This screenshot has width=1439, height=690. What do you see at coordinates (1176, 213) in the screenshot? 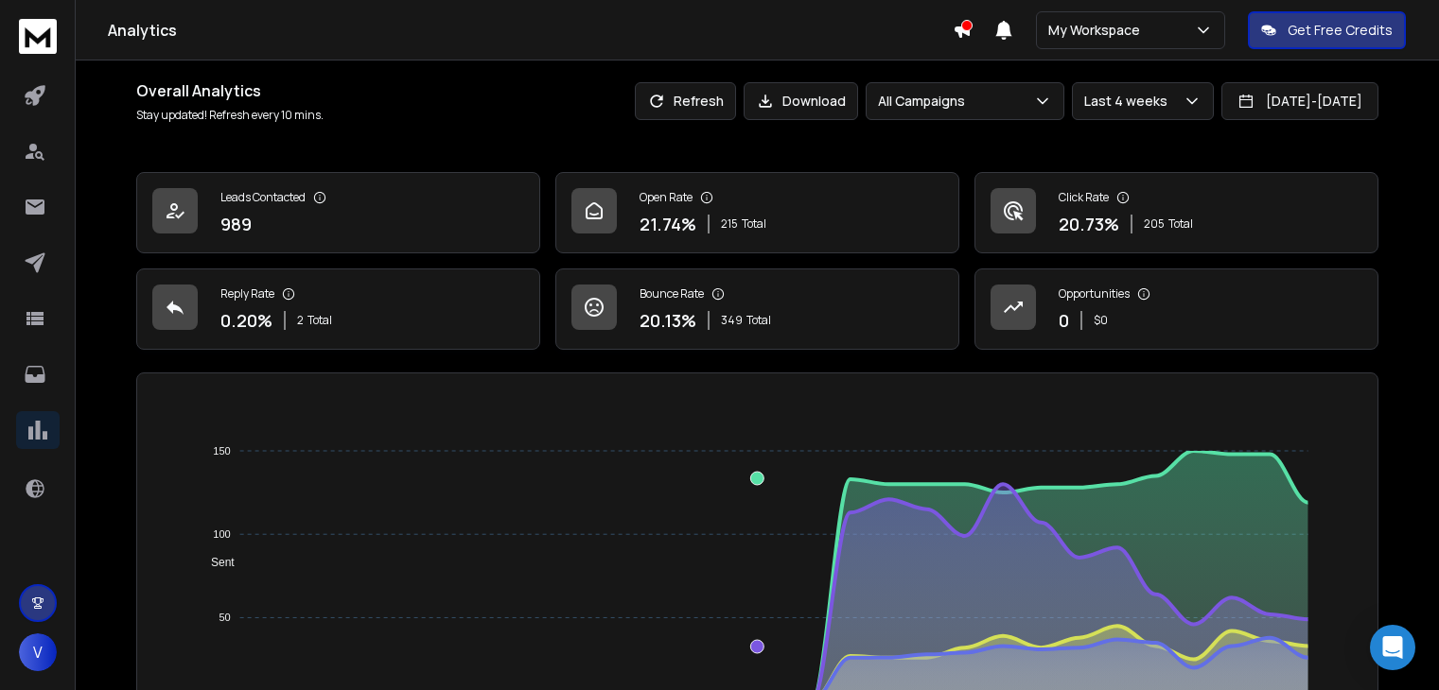
I see `a: Click Rate20.73%205Total` at bounding box center [1176, 213].